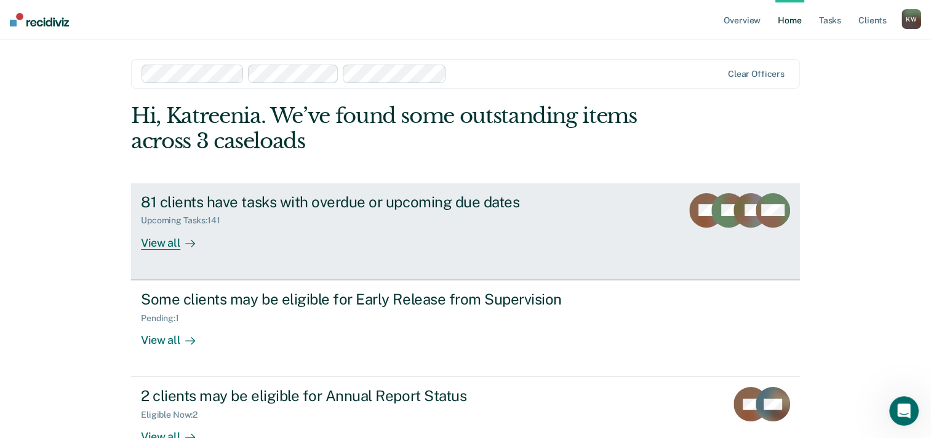 The image size is (931, 438). I want to click on img: Recidiviz, so click(39, 20).